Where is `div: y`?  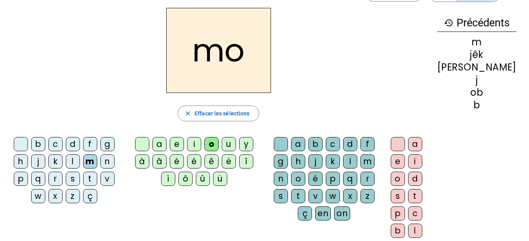
div: y is located at coordinates (246, 144).